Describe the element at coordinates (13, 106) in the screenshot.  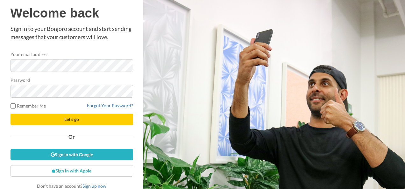
I see `input: Remember Me` at that location.